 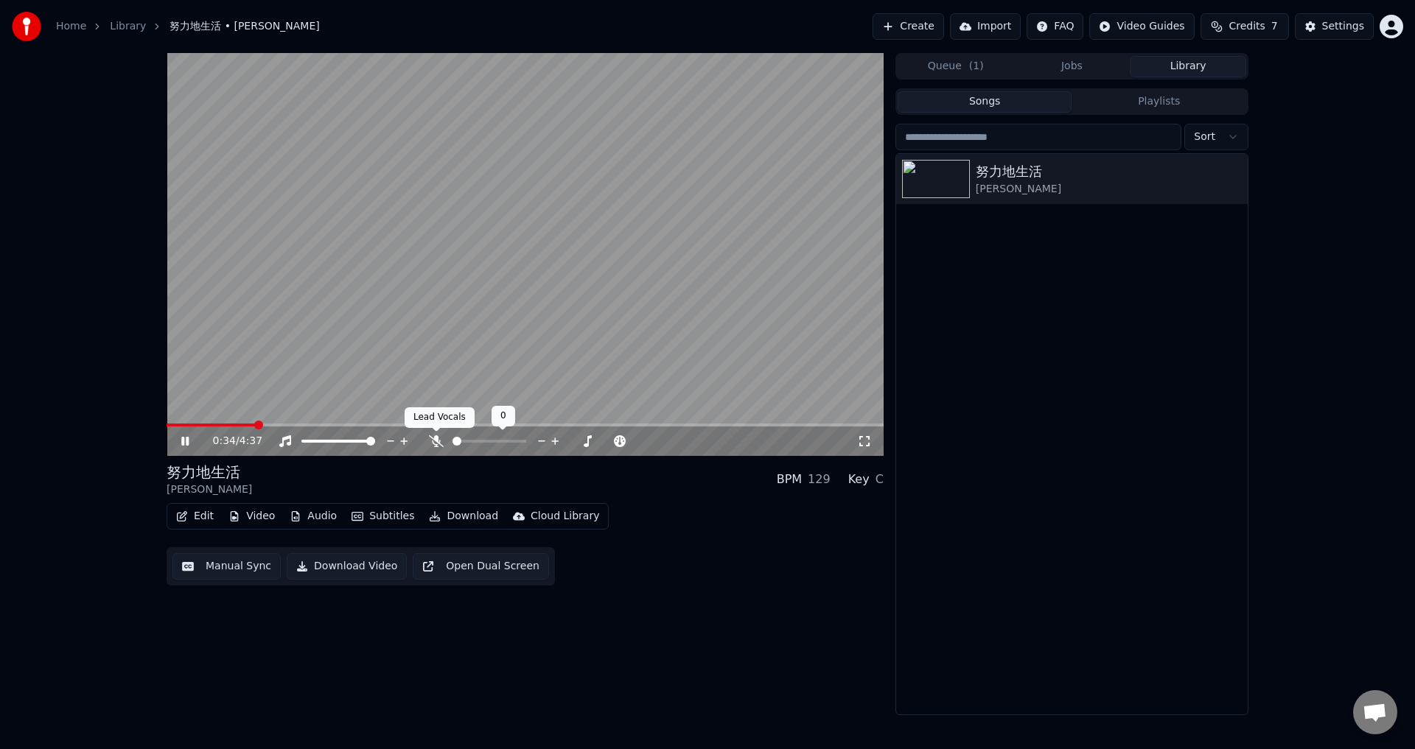 What do you see at coordinates (195, 517) in the screenshot?
I see `button: Edit` at bounding box center [195, 517].